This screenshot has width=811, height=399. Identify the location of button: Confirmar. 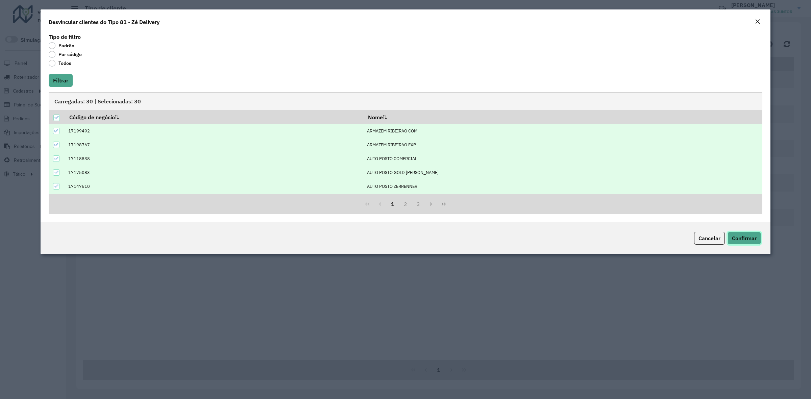
(744, 238).